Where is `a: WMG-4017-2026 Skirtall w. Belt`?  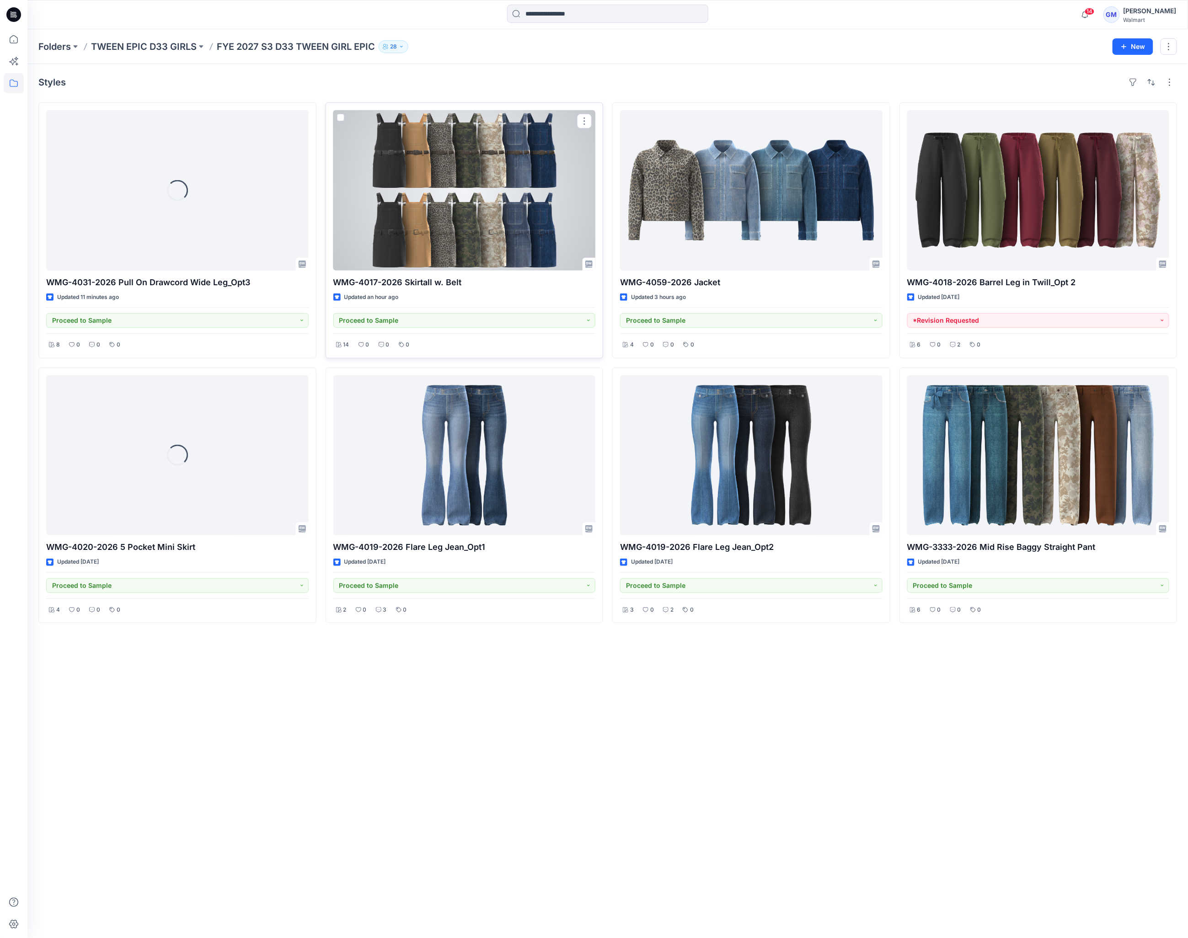
a: WMG-4017-2026 Skirtall w. Belt is located at coordinates (464, 190).